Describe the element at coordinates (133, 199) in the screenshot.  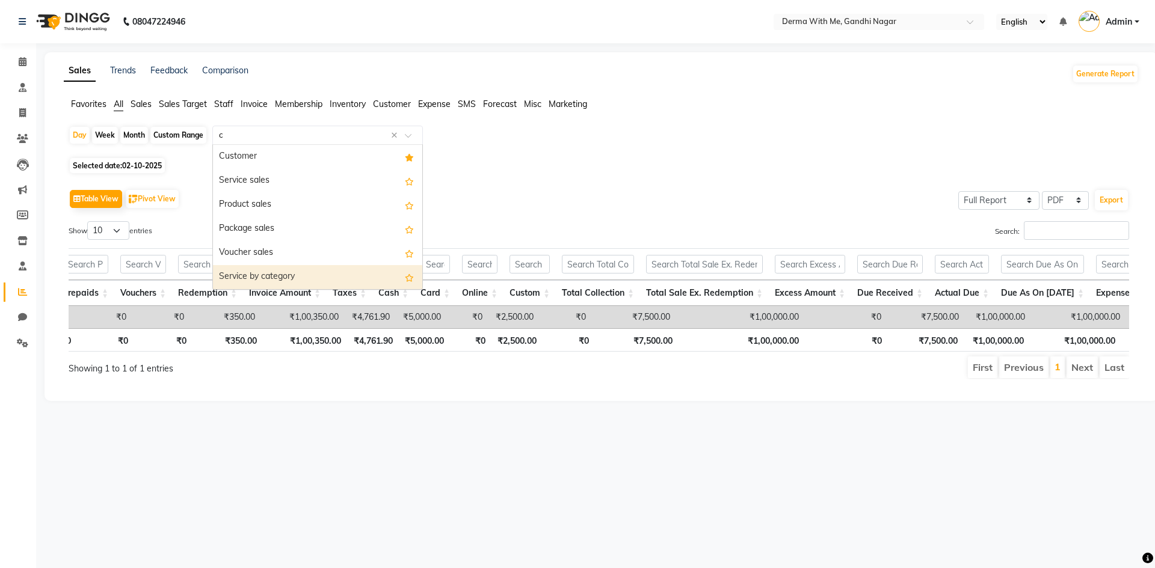
I see `img: pivot.png` at that location.